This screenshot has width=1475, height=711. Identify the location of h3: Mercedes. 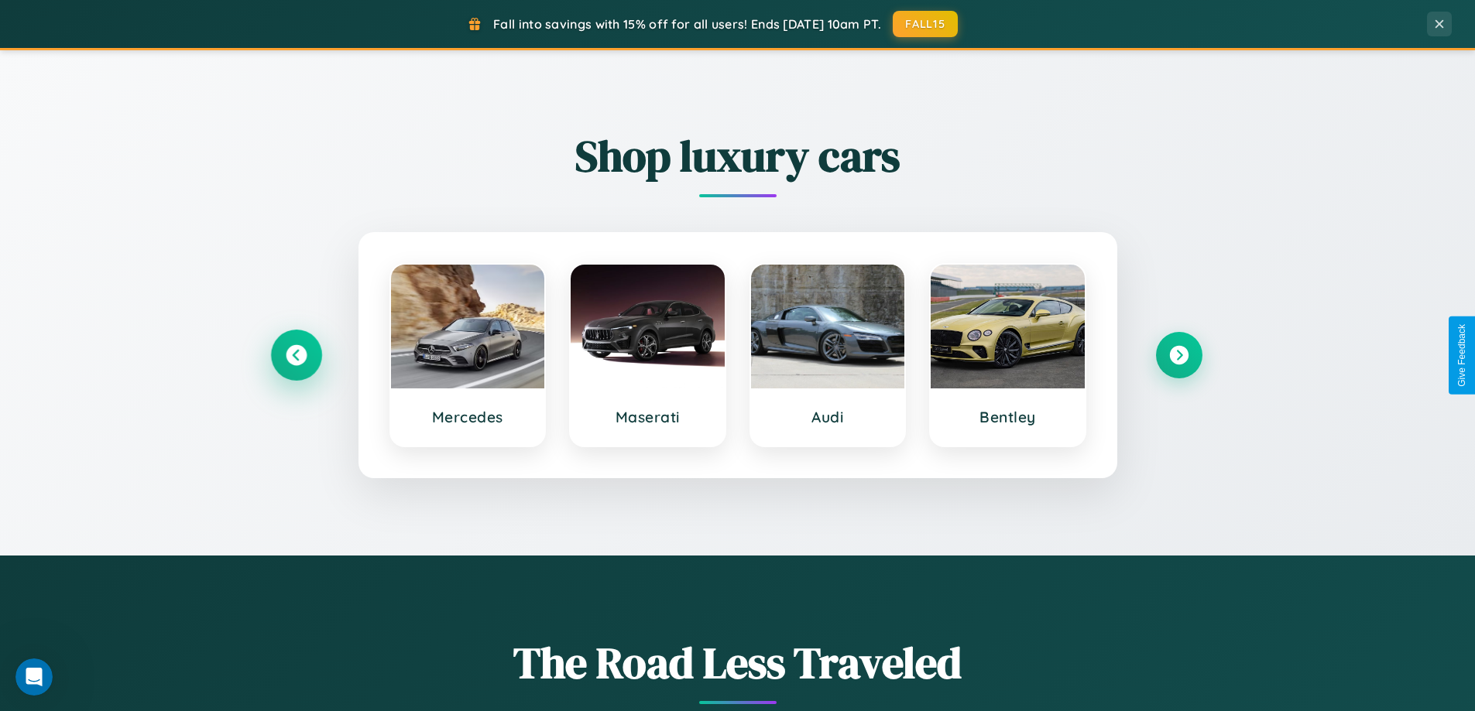
(468, 417).